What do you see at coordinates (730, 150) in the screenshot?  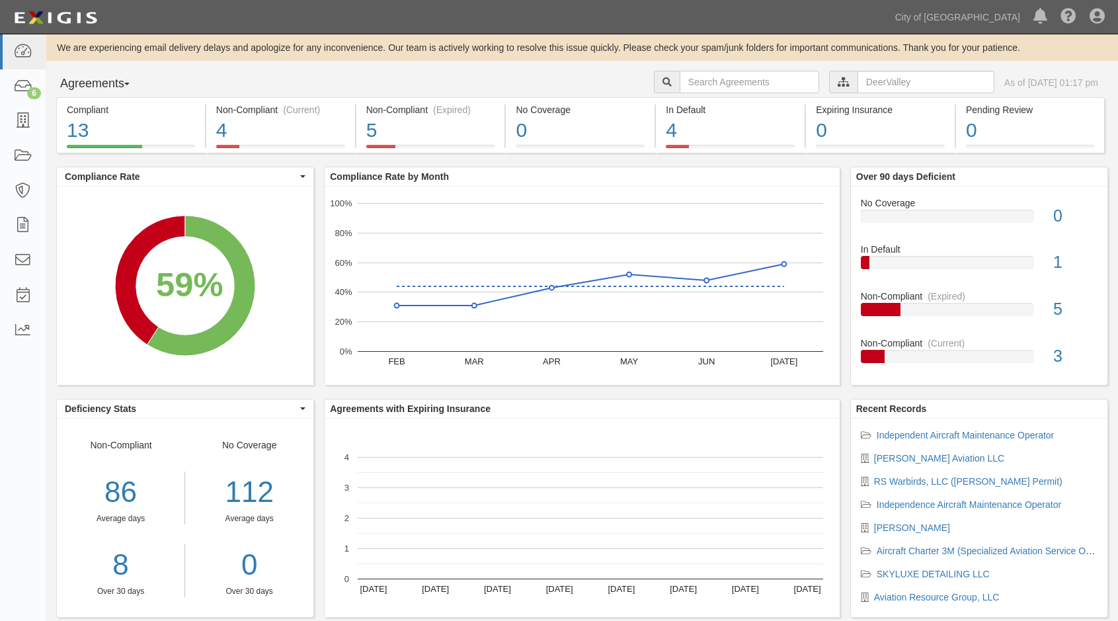 I see `a: In Default4` at bounding box center [730, 150].